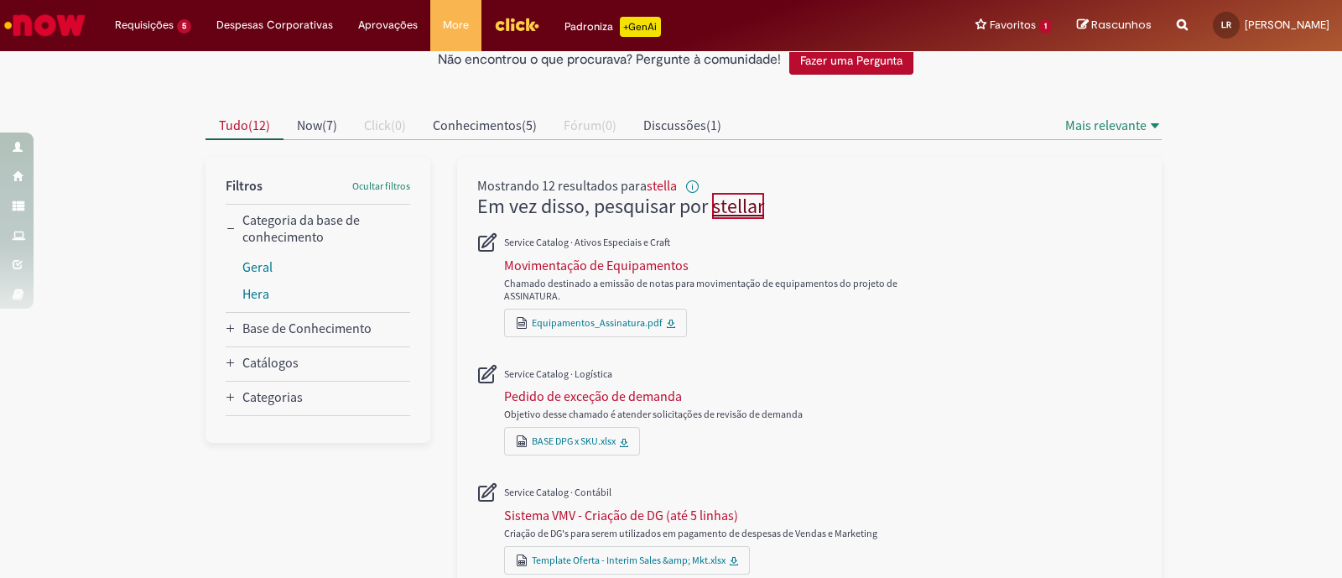 The image size is (1342, 578). What do you see at coordinates (517, 24) in the screenshot?
I see `img: click_logo_yellow_360x200.png` at bounding box center [517, 24].